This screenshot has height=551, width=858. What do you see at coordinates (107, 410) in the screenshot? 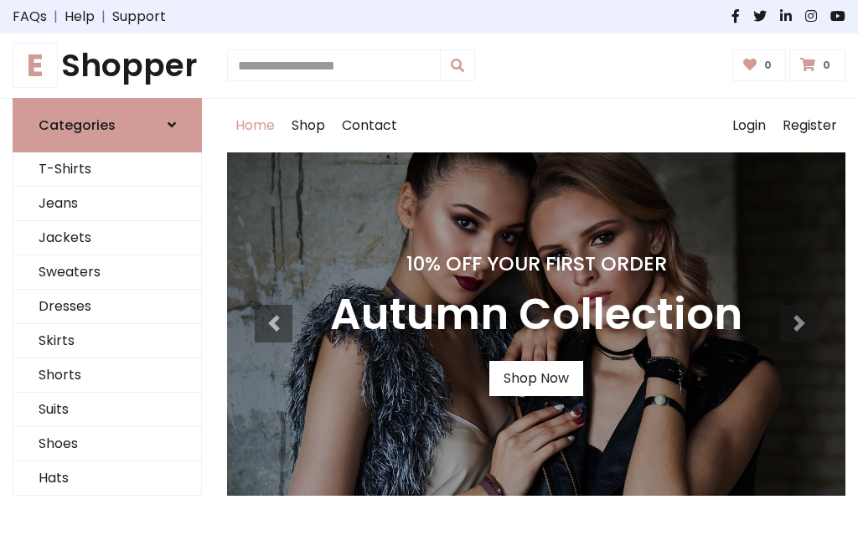
I see `a: Suits` at bounding box center [107, 410].